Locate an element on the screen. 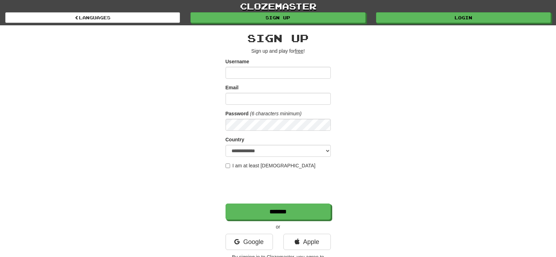 This screenshot has height=257, width=556. h2: Sign up is located at coordinates (278, 38).